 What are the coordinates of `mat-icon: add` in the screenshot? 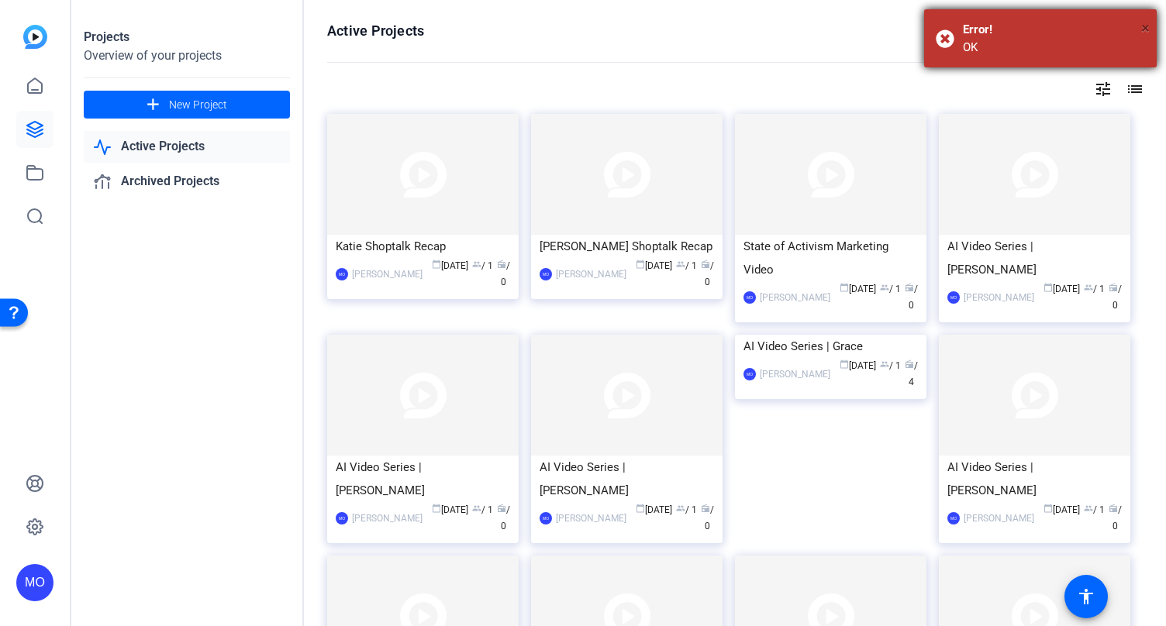 It's located at (153, 105).